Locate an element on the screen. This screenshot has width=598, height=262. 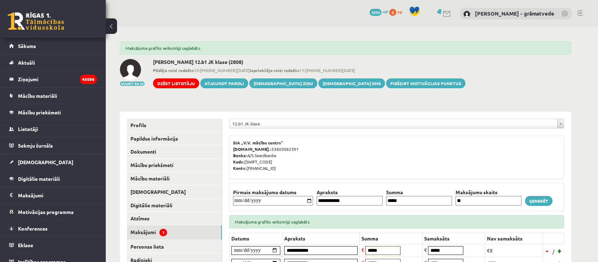
th: Datums is located at coordinates (256, 238).